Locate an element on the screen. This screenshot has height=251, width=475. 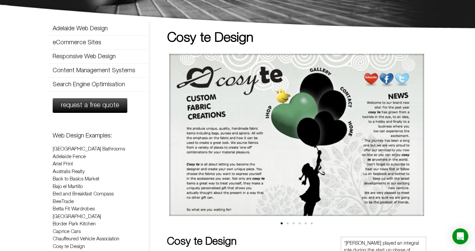
img: tab_domain_overview_orange.svg is located at coordinates (21, 41).